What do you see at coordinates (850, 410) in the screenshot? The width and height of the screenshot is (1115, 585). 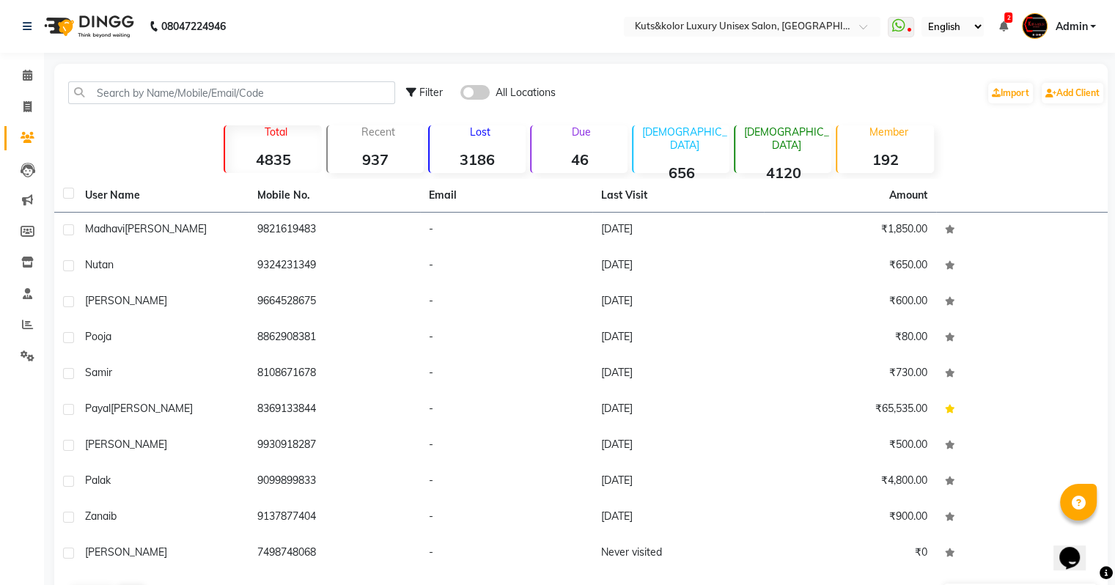 I see `td: ₹65,535.00` at bounding box center [850, 410].